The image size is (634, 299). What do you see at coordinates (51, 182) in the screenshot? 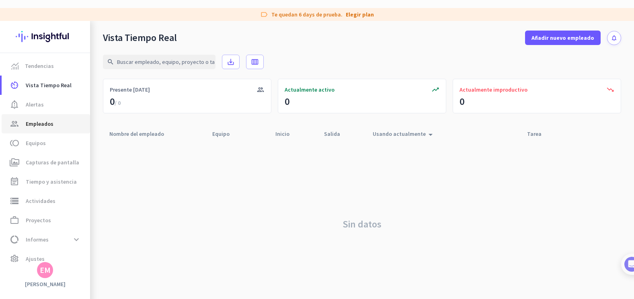
I see `span: Tiempo y asistencia` at bounding box center [51, 182].